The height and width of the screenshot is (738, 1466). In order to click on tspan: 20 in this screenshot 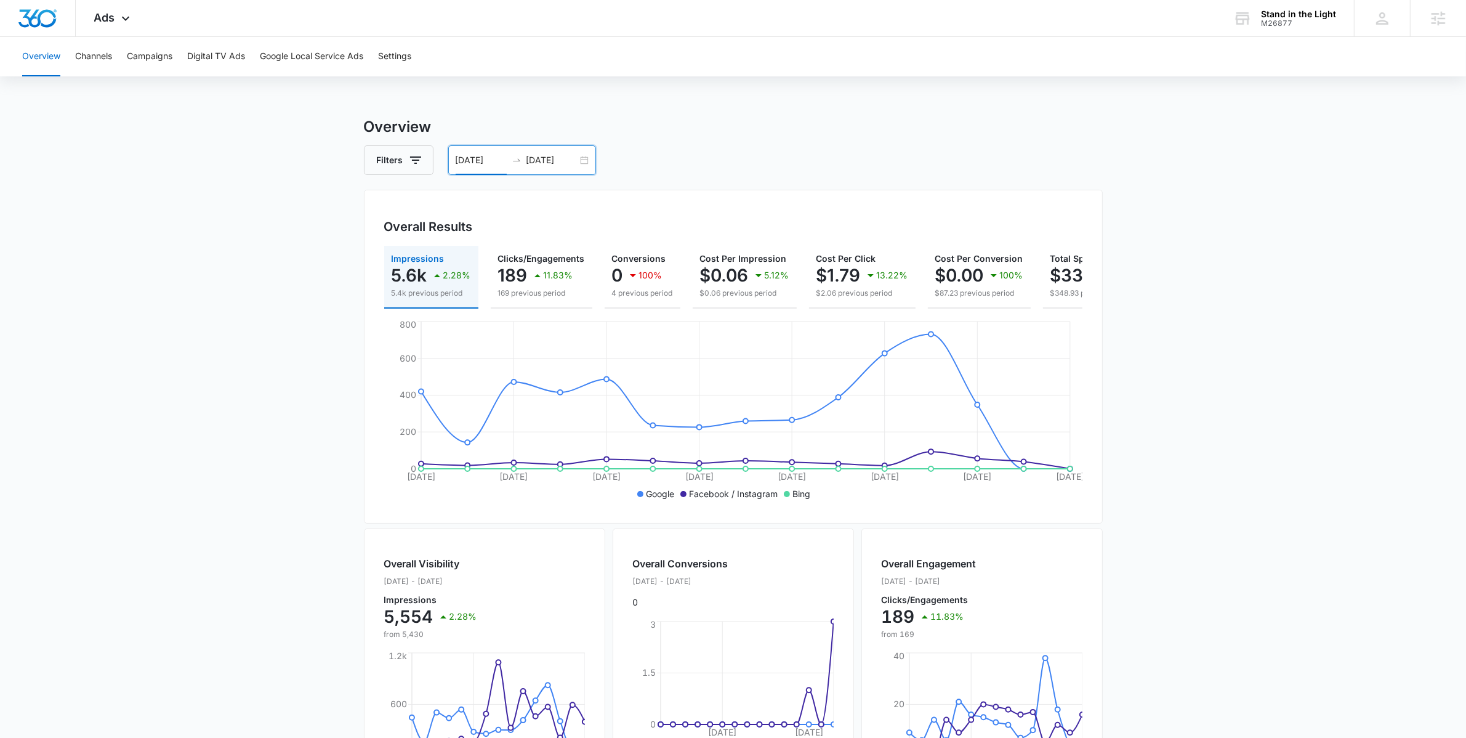, I will do `click(899, 703)`.